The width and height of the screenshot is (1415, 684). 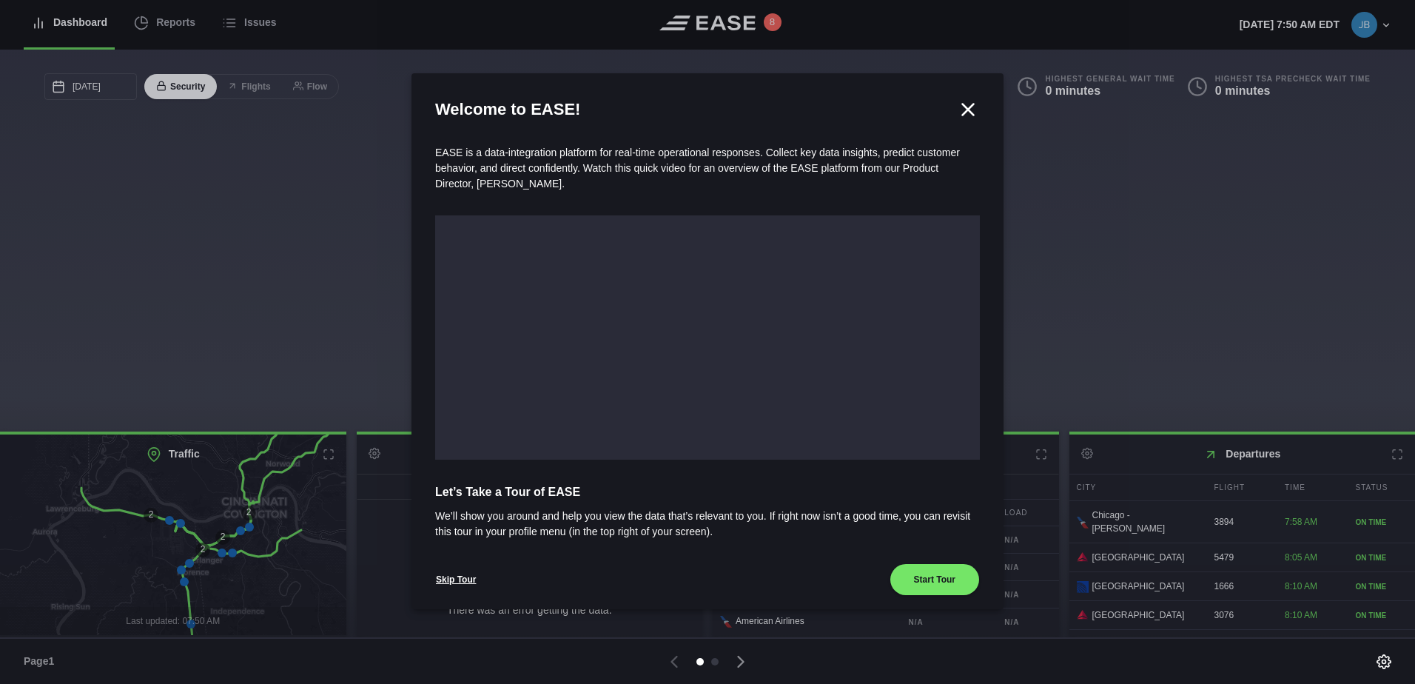 I want to click on span: Let’s Take a Tour of EASE, so click(x=708, y=492).